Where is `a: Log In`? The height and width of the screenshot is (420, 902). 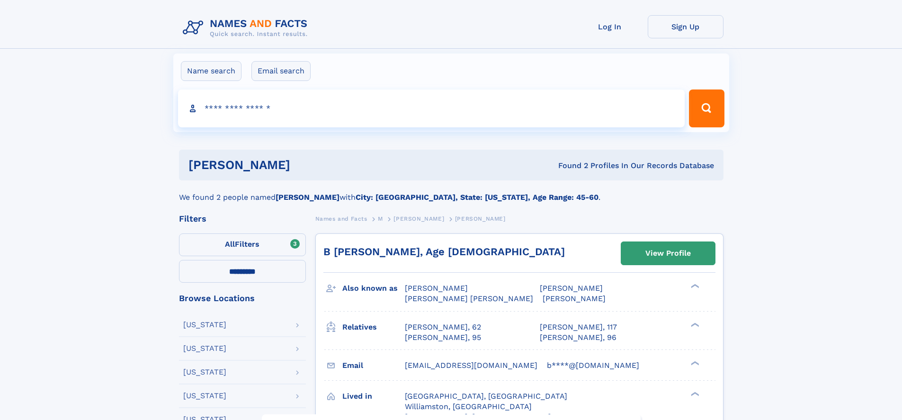
a: Log In is located at coordinates (610, 27).